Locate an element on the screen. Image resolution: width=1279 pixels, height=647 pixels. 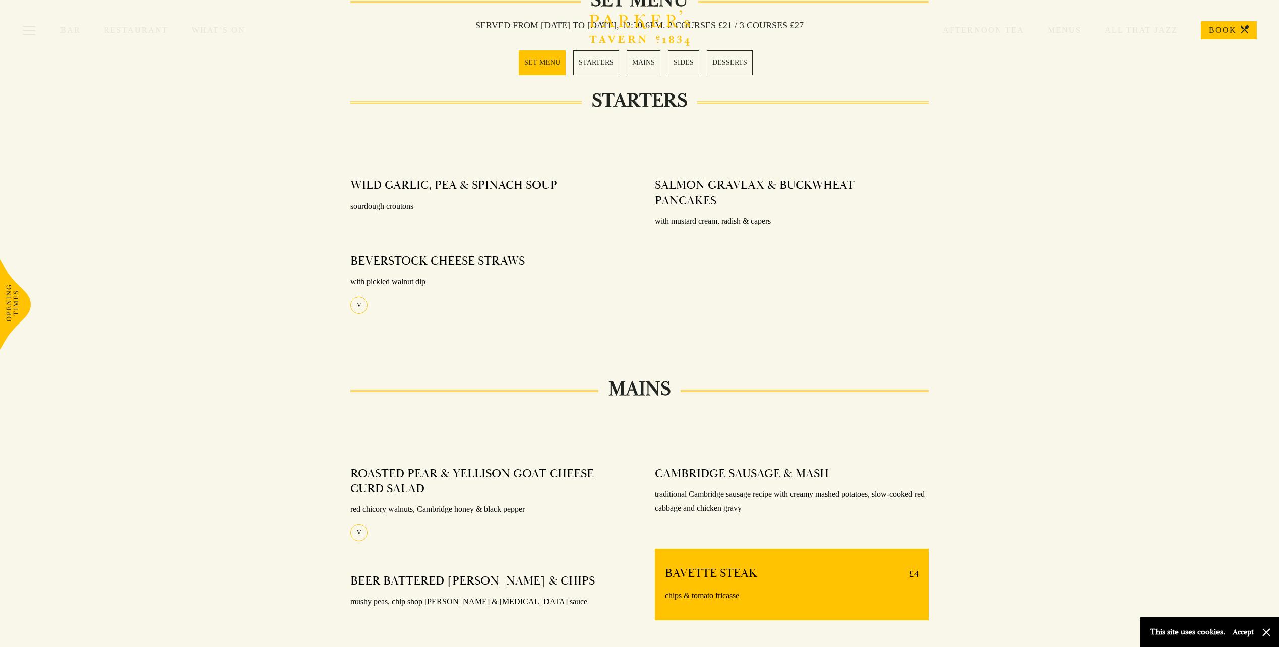
h4: WILD GARLIC, PEA & SPINACH SOUP is located at coordinates (454, 186).